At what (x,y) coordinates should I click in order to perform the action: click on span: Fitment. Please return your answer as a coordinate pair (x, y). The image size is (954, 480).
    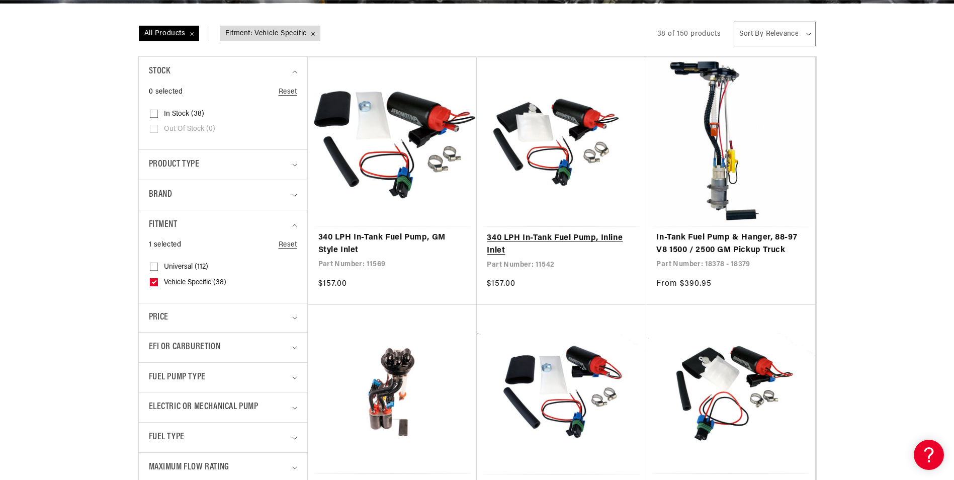
    Looking at the image, I should click on (163, 225).